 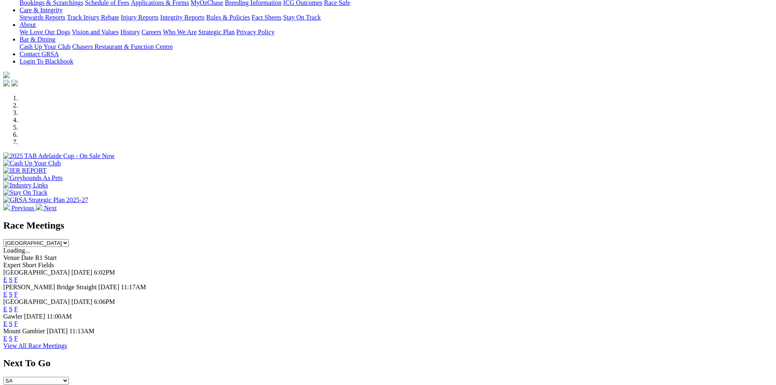 What do you see at coordinates (180, 32) in the screenshot?
I see `a: Who We Are` at bounding box center [180, 32].